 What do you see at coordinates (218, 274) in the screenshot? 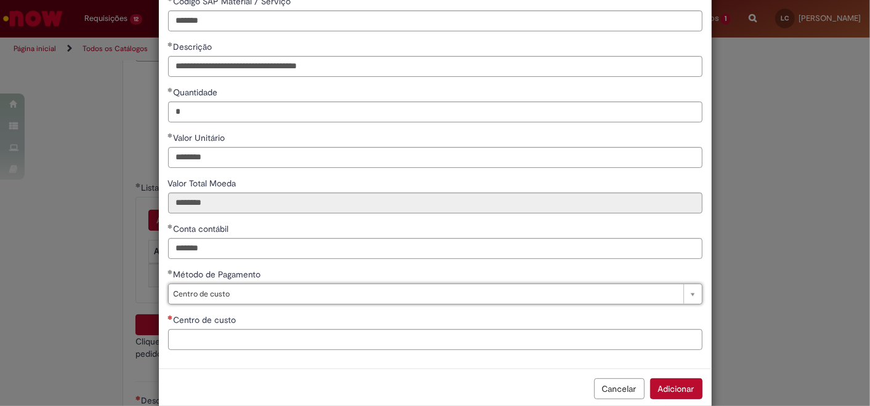
I see `span: Método de Pagamento` at bounding box center [218, 274].